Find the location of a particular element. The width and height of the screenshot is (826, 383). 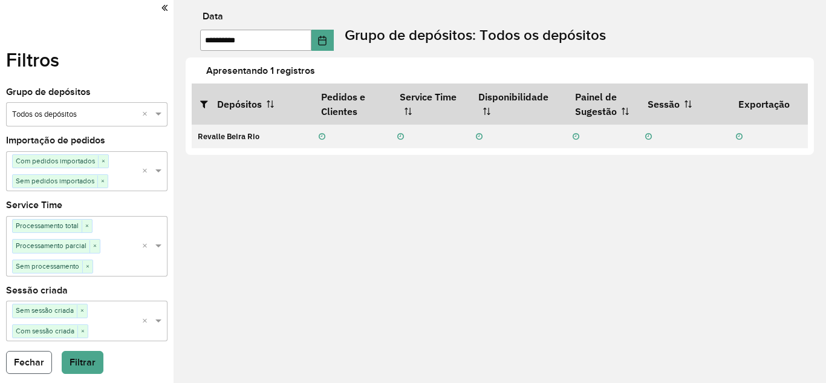

th: Service Time is located at coordinates (431, 103).